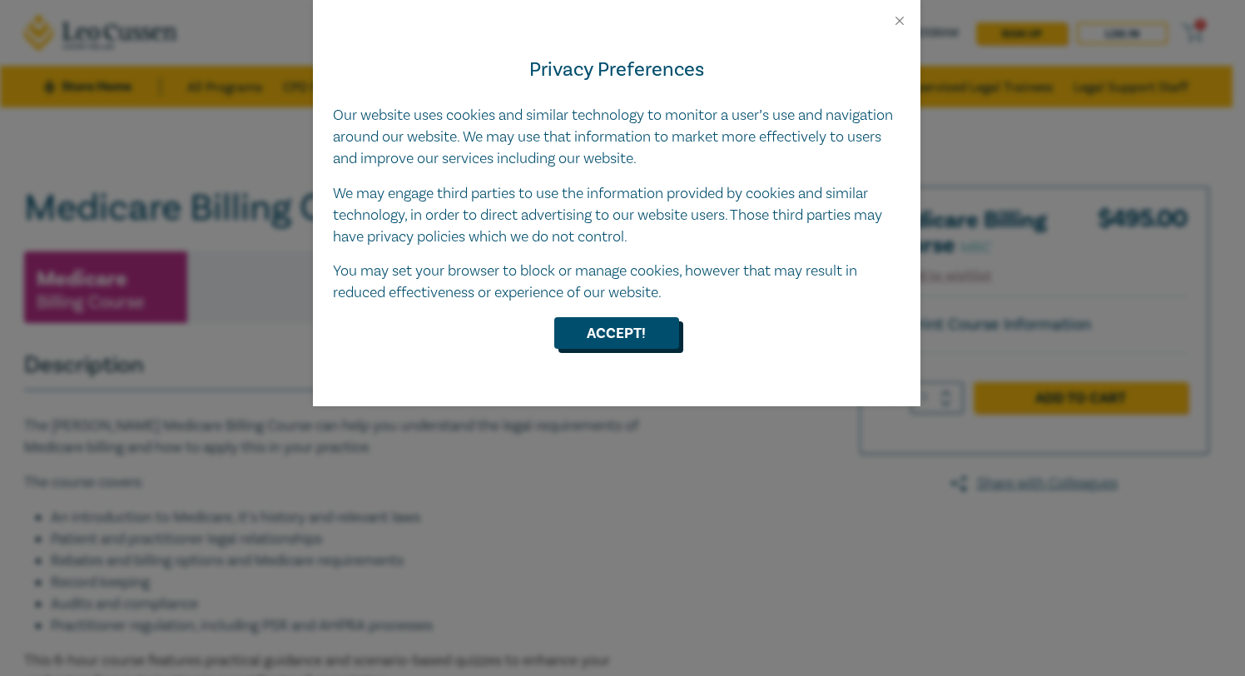 The height and width of the screenshot is (676, 1245). What do you see at coordinates (617, 282) in the screenshot?
I see `p: You may set your browser to block or manage cookies, however that may result in reduced effective...` at bounding box center [617, 282].